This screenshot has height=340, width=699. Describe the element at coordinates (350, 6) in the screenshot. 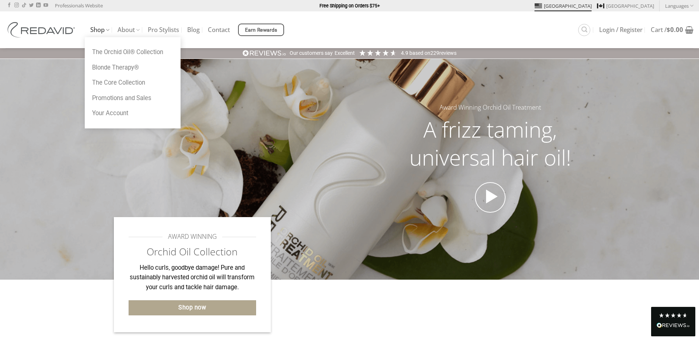

I see `strong: Free Shipping on Orders $75+` at that location.